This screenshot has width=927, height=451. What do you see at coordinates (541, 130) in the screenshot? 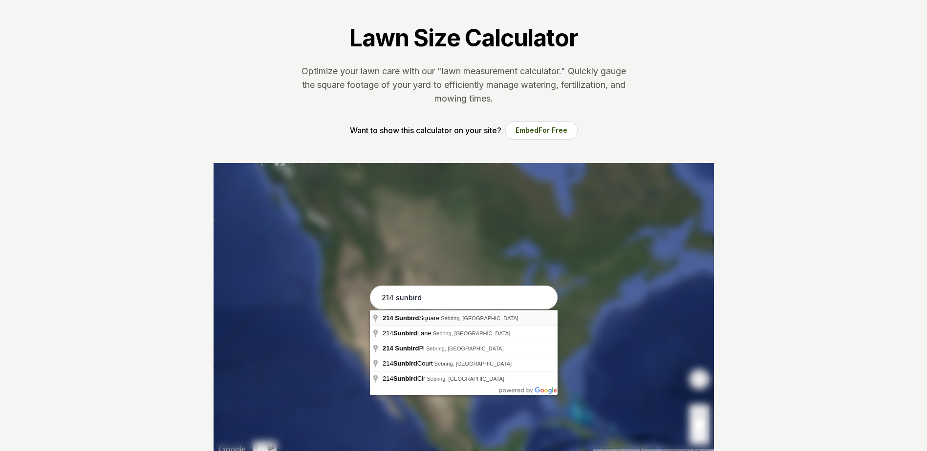
I see `button: EmbedFor Free` at bounding box center [541, 130].